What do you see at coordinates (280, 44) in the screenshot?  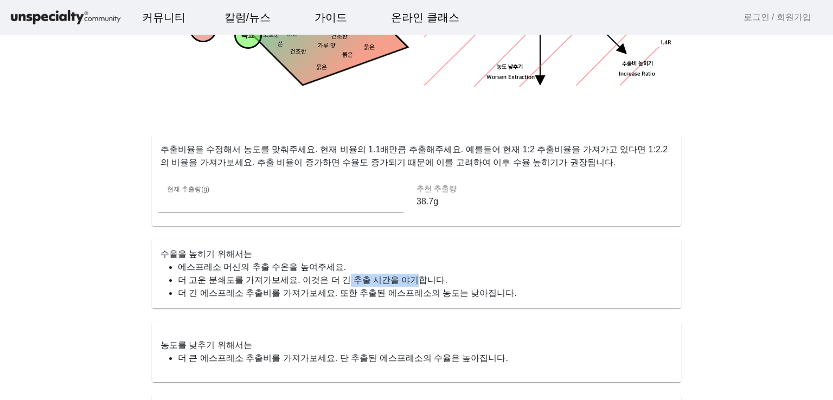 I see `tspan: 쓴` at bounding box center [280, 44].